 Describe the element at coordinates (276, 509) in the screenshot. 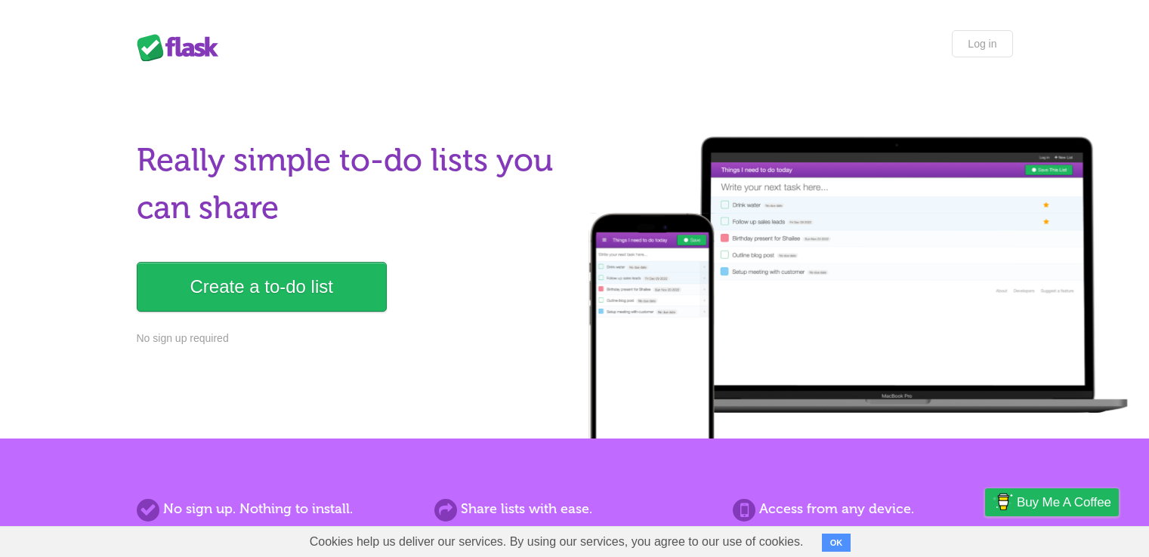

I see `h2: No sign up. Nothing to install.` at that location.